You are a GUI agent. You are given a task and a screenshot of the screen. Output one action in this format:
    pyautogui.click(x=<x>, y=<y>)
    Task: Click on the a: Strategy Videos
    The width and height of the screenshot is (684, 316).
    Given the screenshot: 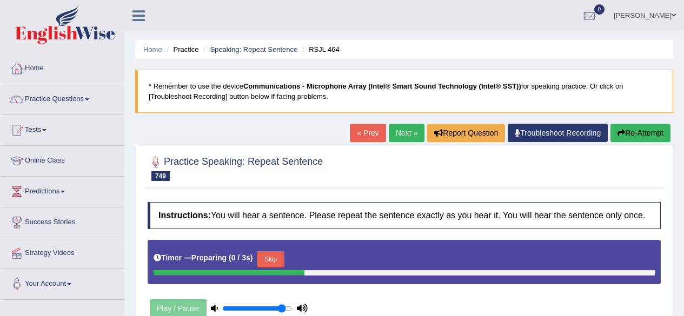 What is the action you would take?
    pyautogui.click(x=62, y=252)
    